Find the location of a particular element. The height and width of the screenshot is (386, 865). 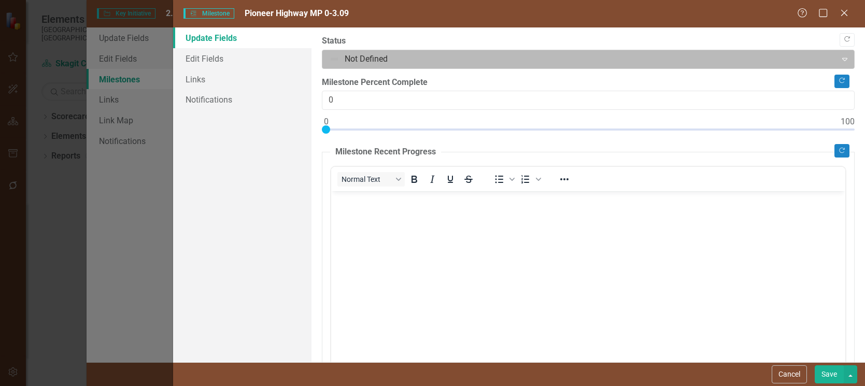

label: Status is located at coordinates (589, 41).